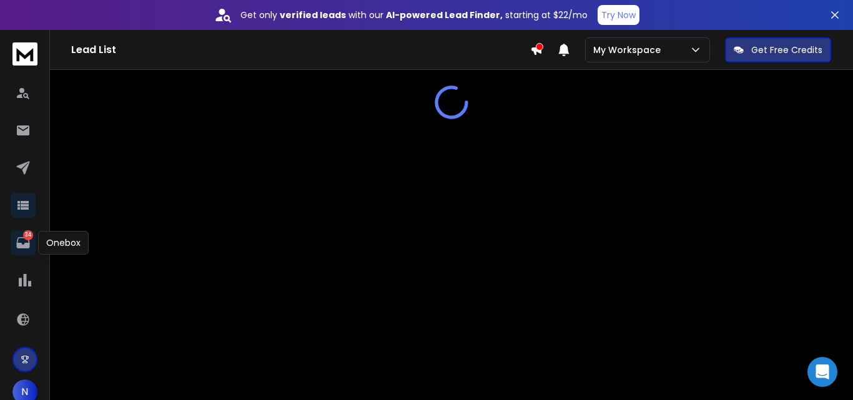  Describe the element at coordinates (414, 15) in the screenshot. I see `p: Get only with our starting at $22/mo` at that location.